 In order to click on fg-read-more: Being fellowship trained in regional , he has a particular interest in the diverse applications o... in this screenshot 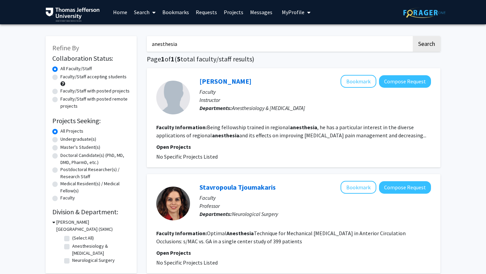, I will do `click(291, 131)`.